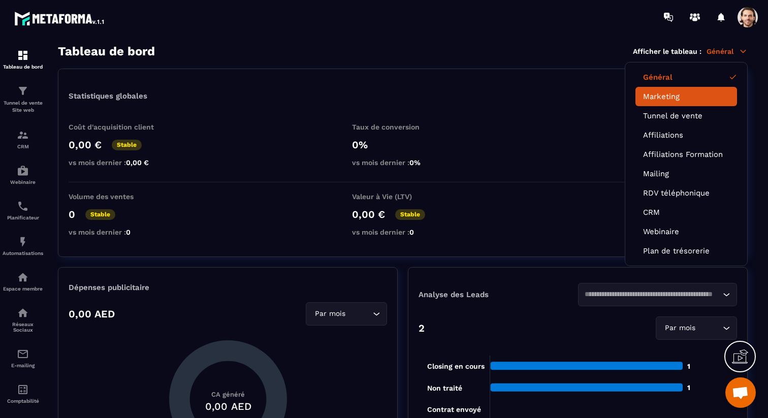  Describe the element at coordinates (444, 388) in the screenshot. I see `tspan: Non traité` at that location.